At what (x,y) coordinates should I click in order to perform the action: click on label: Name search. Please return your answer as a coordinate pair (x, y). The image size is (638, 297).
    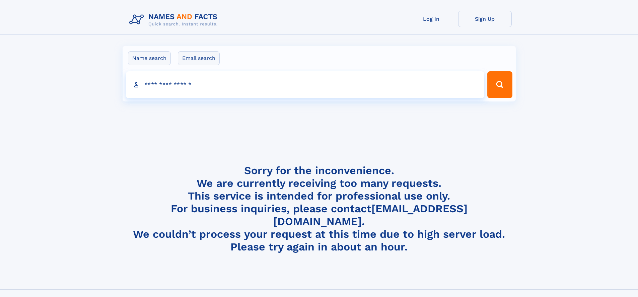
    Looking at the image, I should click on (149, 58).